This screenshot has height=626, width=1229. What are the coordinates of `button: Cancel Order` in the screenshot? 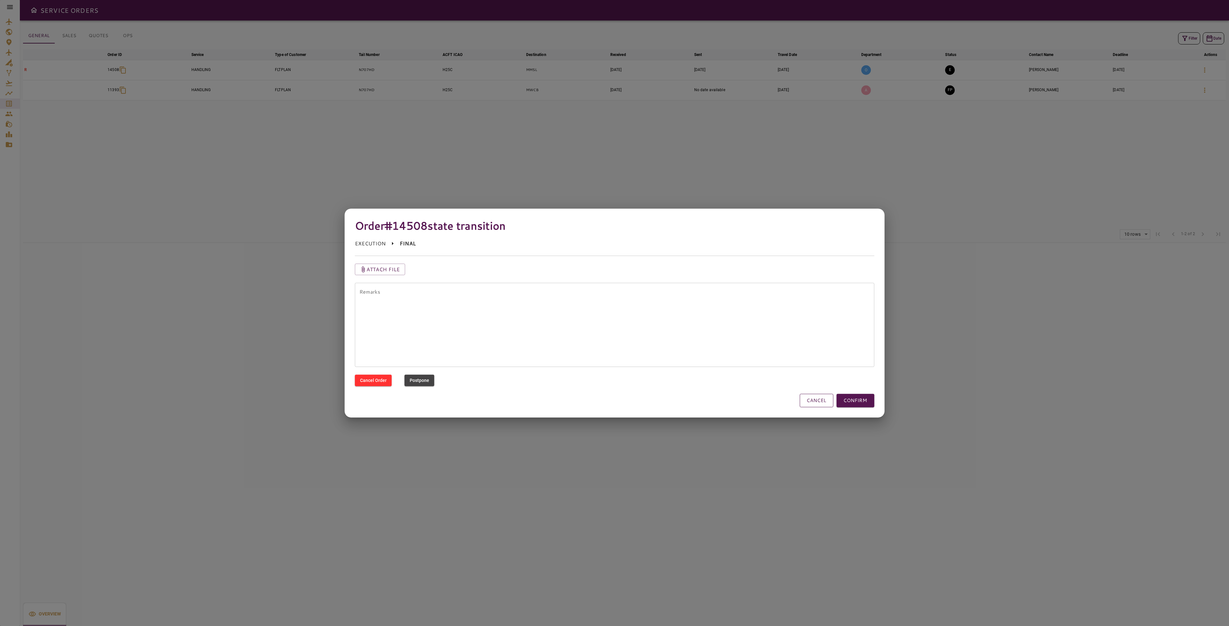 It's located at (373, 381).